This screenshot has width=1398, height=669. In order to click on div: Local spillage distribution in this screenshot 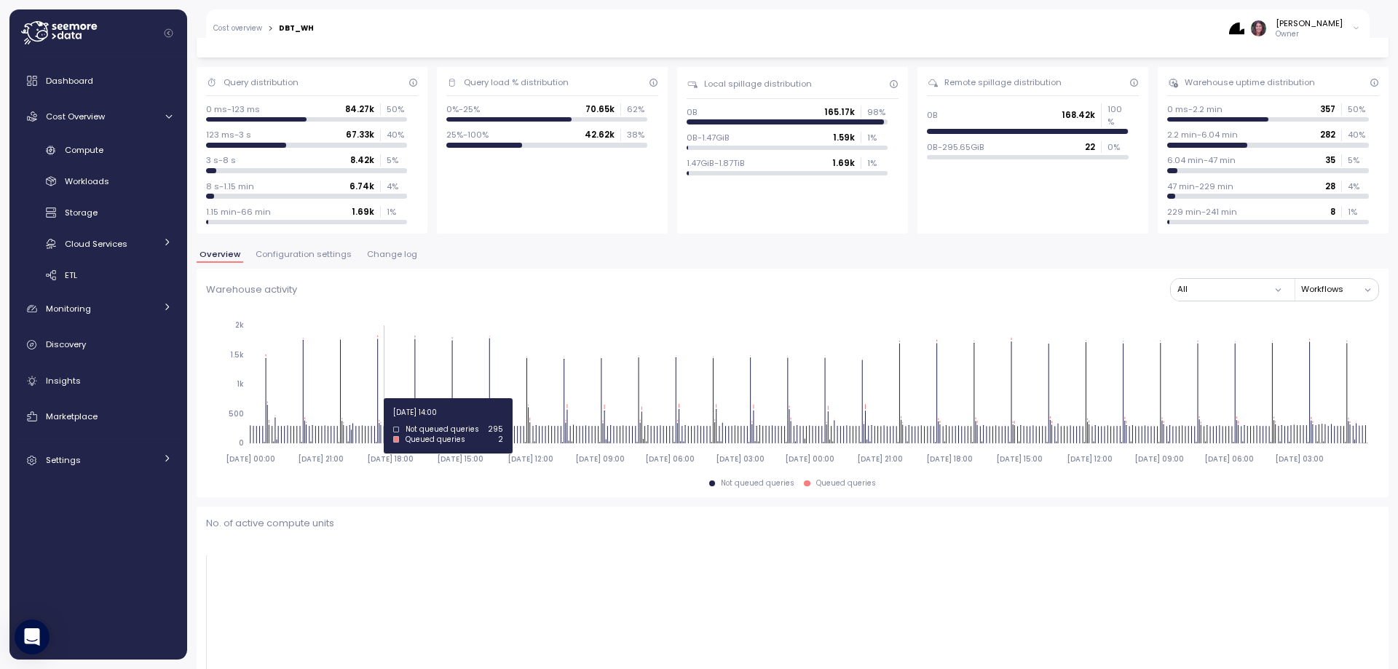, I will do `click(758, 84)`.